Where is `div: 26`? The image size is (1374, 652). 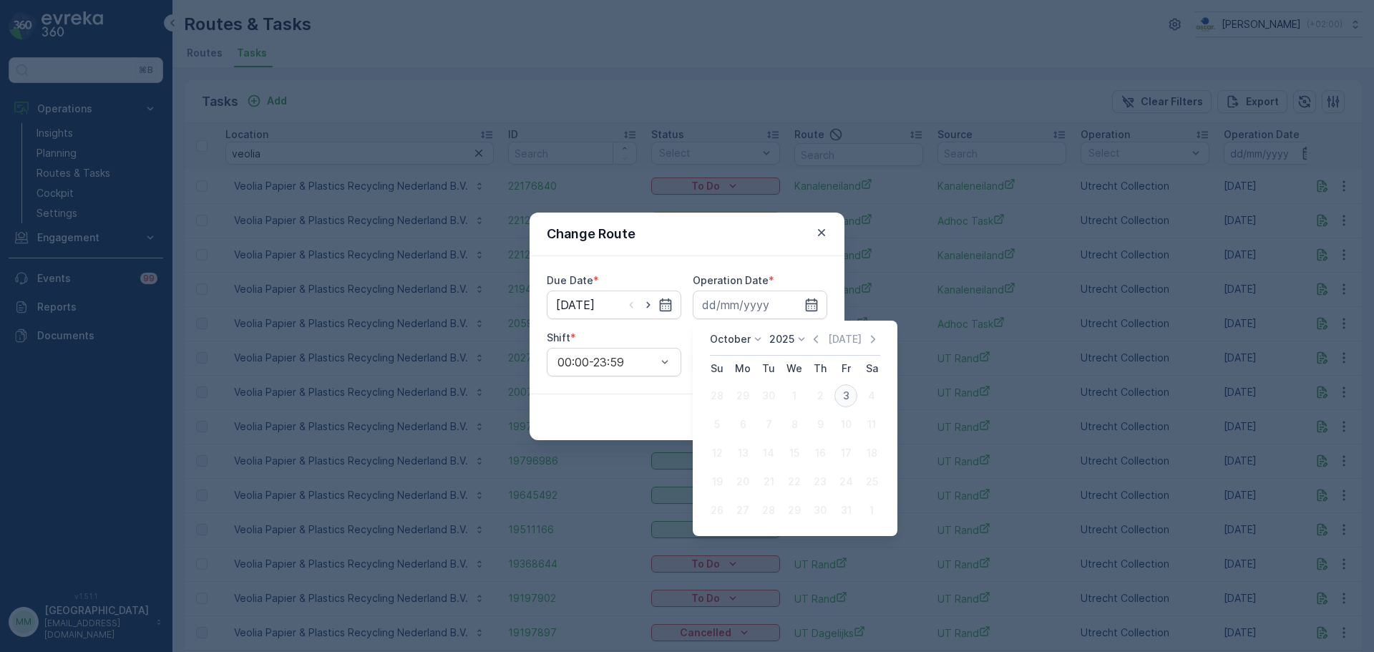
div: 26 is located at coordinates (717, 510).